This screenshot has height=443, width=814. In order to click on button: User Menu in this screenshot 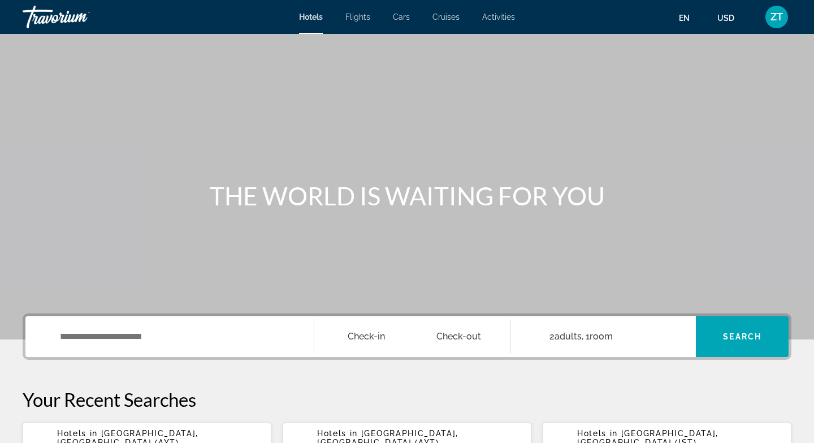, I will do `click(777, 17)`.